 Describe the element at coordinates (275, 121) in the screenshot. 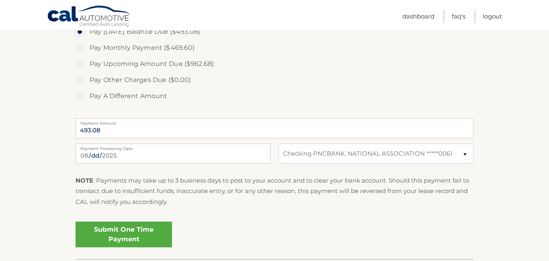

I see `label: Payment Amount` at that location.